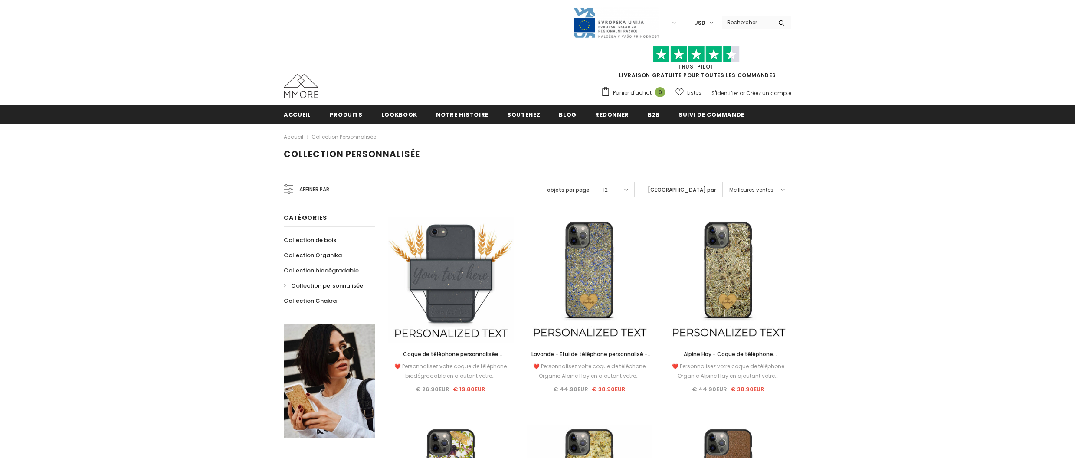 The image size is (1075, 458). What do you see at coordinates (747, 22) in the screenshot?
I see `input: Search Site` at bounding box center [747, 22].